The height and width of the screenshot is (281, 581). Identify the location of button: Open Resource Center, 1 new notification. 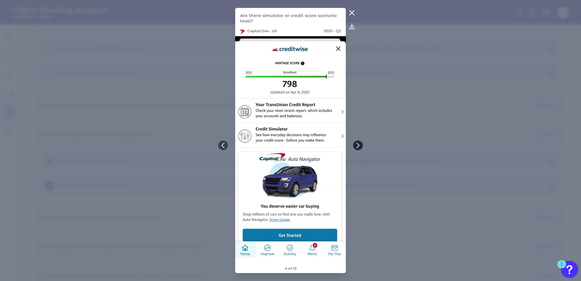
(569, 269).